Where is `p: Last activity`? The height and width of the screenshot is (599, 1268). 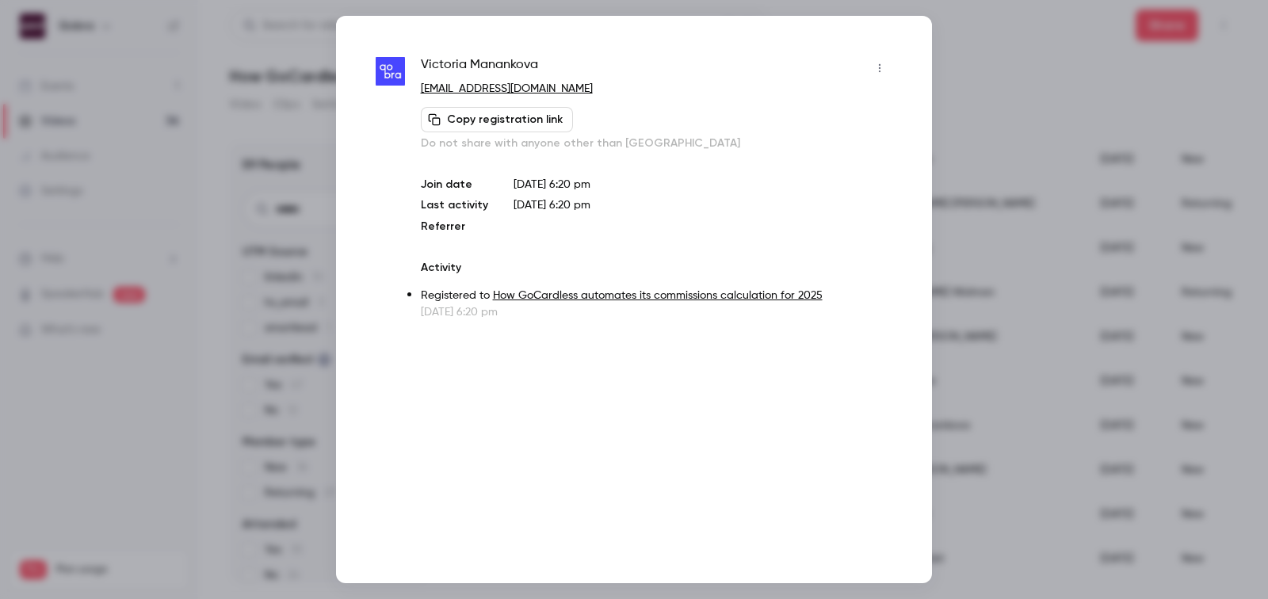 p: Last activity is located at coordinates (454, 205).